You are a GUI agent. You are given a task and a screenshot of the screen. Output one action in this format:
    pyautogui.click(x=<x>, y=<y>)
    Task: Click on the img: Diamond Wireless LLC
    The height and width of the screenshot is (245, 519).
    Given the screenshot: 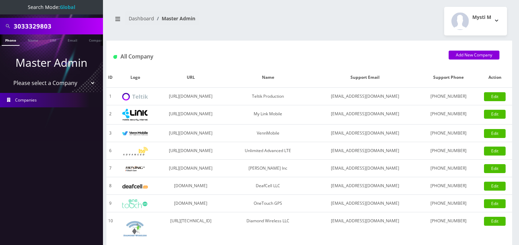 What is the action you would take?
    pyautogui.click(x=135, y=228)
    